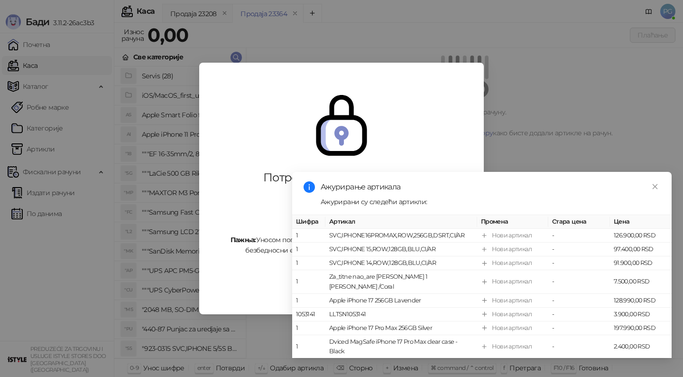 The height and width of the screenshot is (377, 683). I want to click on td: 7.500,00 RSD, so click(641, 281).